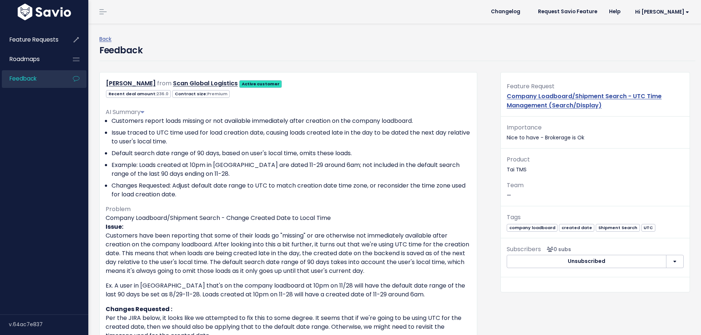 The width and height of the screenshot is (701, 335). I want to click on a: Roadmaps, so click(31, 59).